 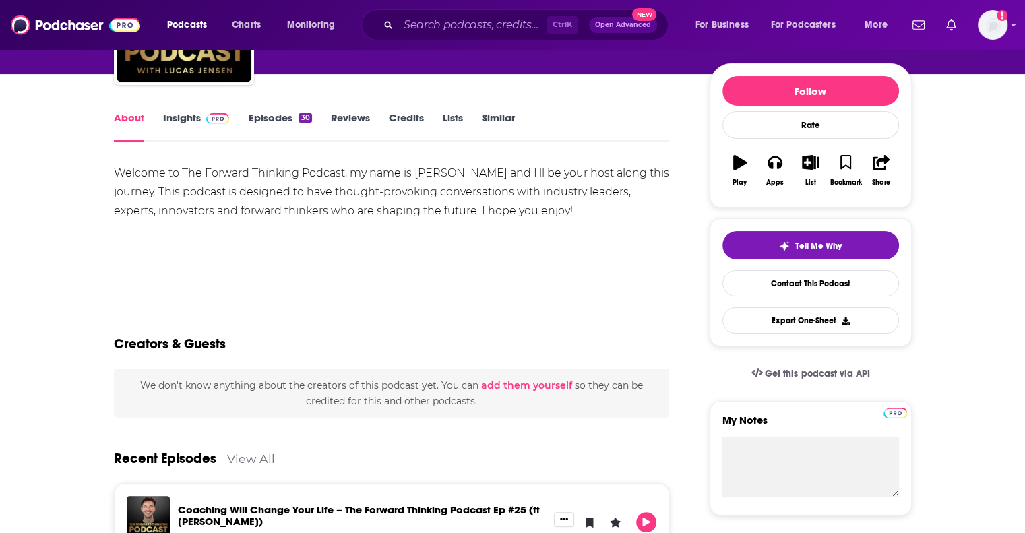 What do you see at coordinates (528, 25) in the screenshot?
I see `div: Search podcasts, credits, & more...` at bounding box center [528, 25].